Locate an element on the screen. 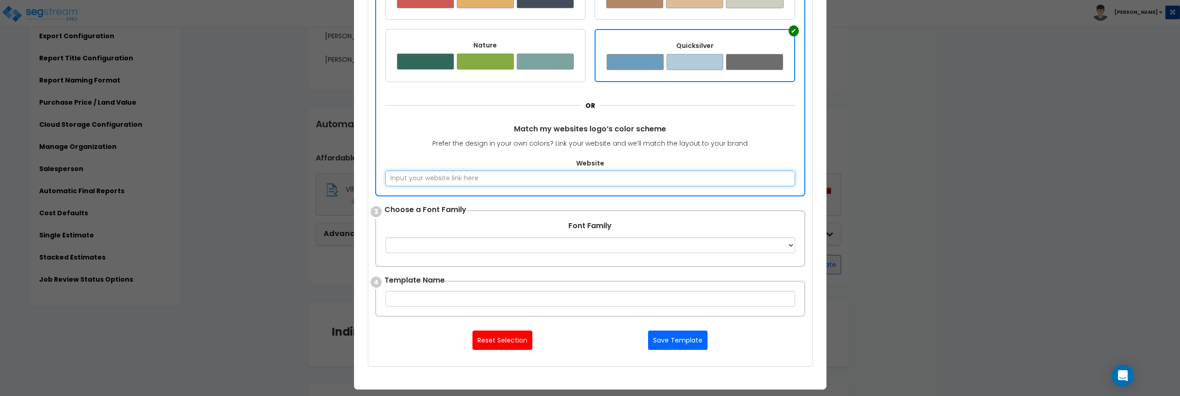 The image size is (1180, 396). input: Input your website link here is located at coordinates (590, 178).